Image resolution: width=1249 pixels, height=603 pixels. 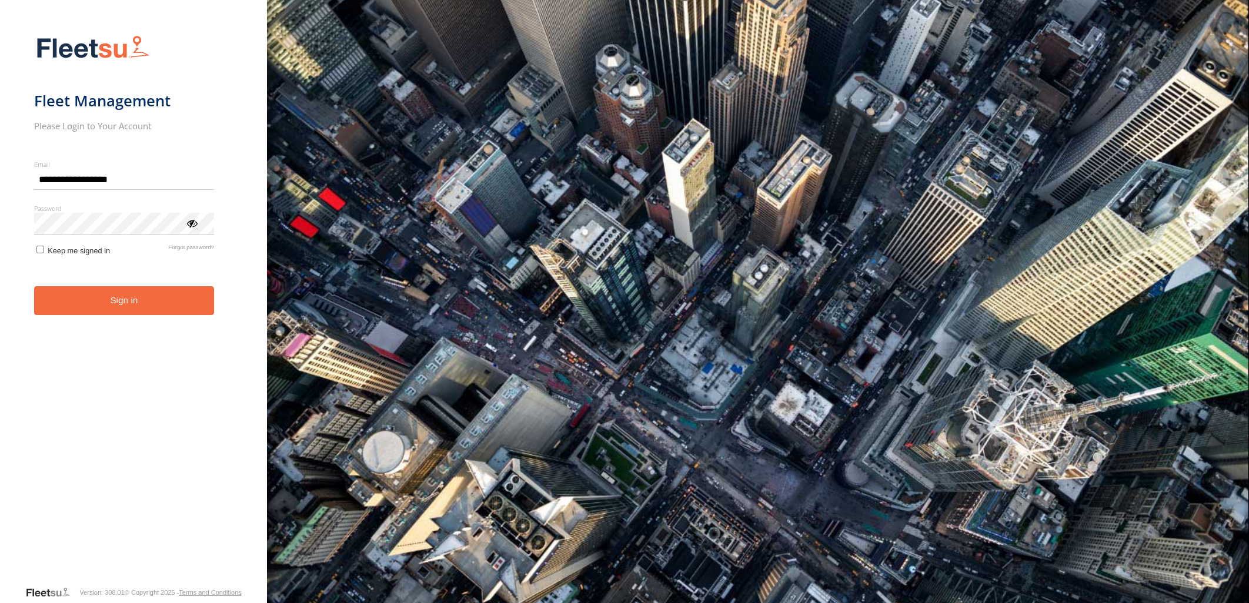 I want to click on input: Keep me signed in, so click(x=40, y=249).